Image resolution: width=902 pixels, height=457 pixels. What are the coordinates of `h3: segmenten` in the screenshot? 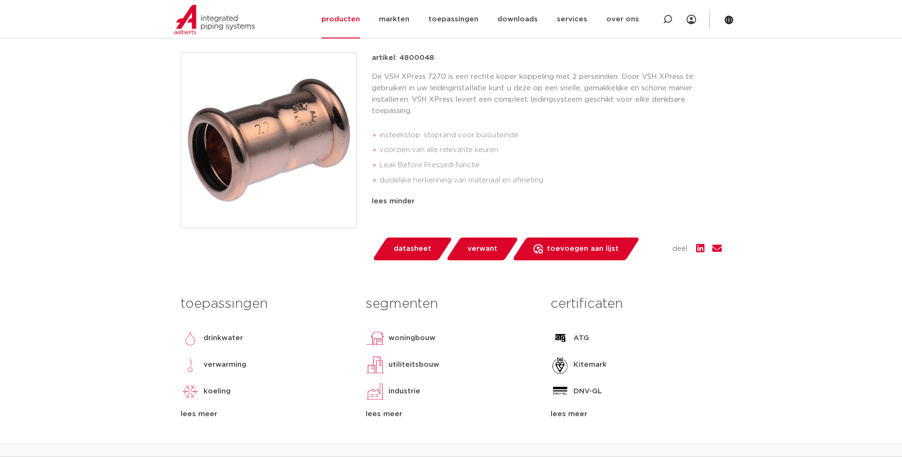 It's located at (451, 304).